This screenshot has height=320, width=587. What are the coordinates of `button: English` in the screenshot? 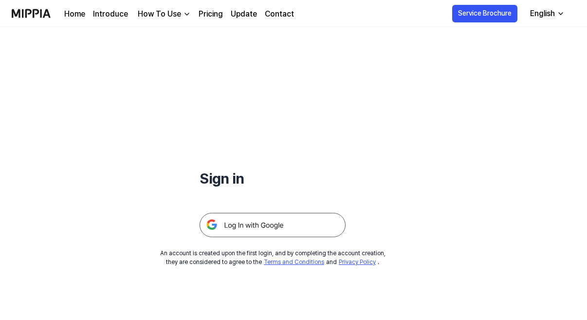 It's located at (546, 14).